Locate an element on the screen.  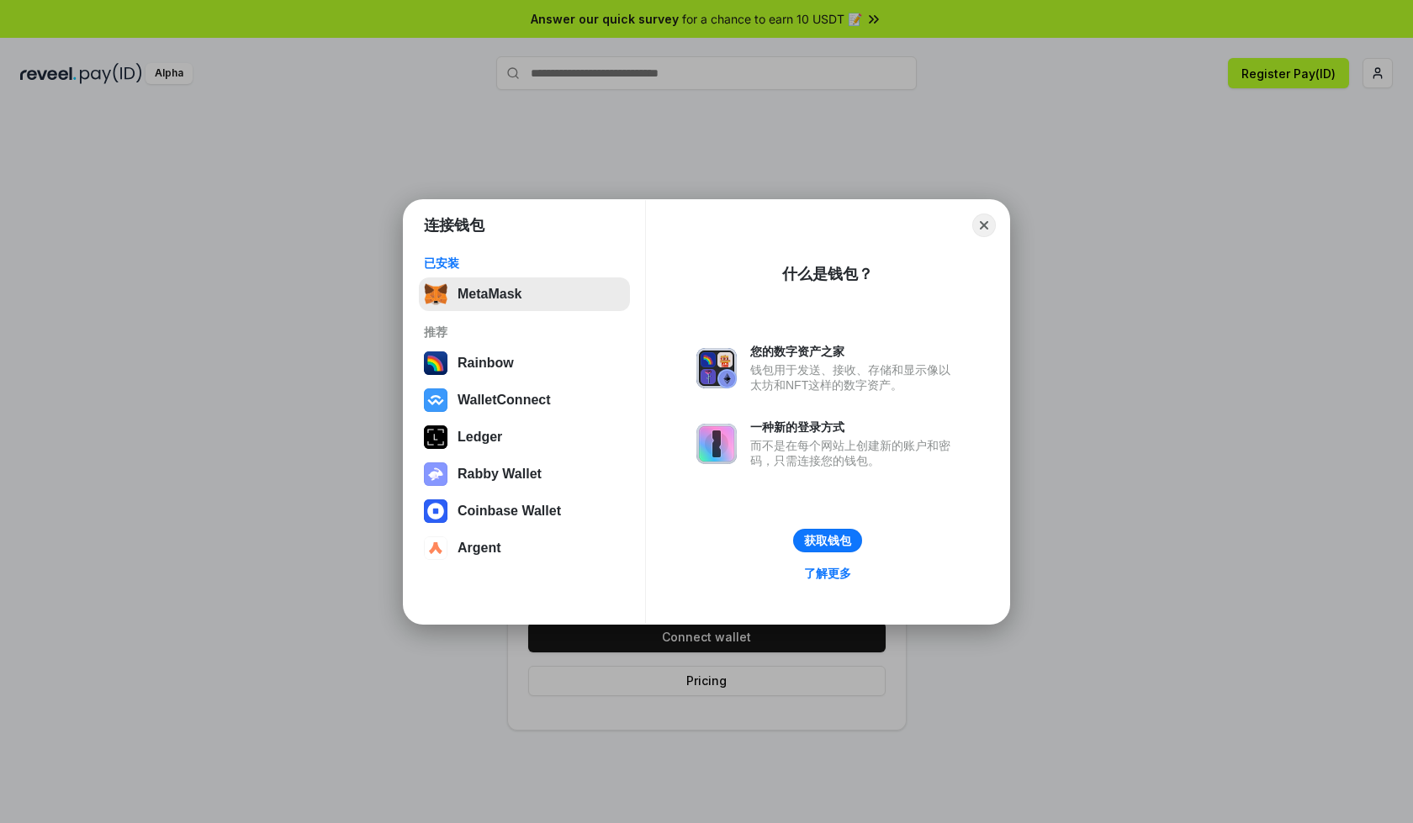
button: WalletConnect is located at coordinates (524, 400).